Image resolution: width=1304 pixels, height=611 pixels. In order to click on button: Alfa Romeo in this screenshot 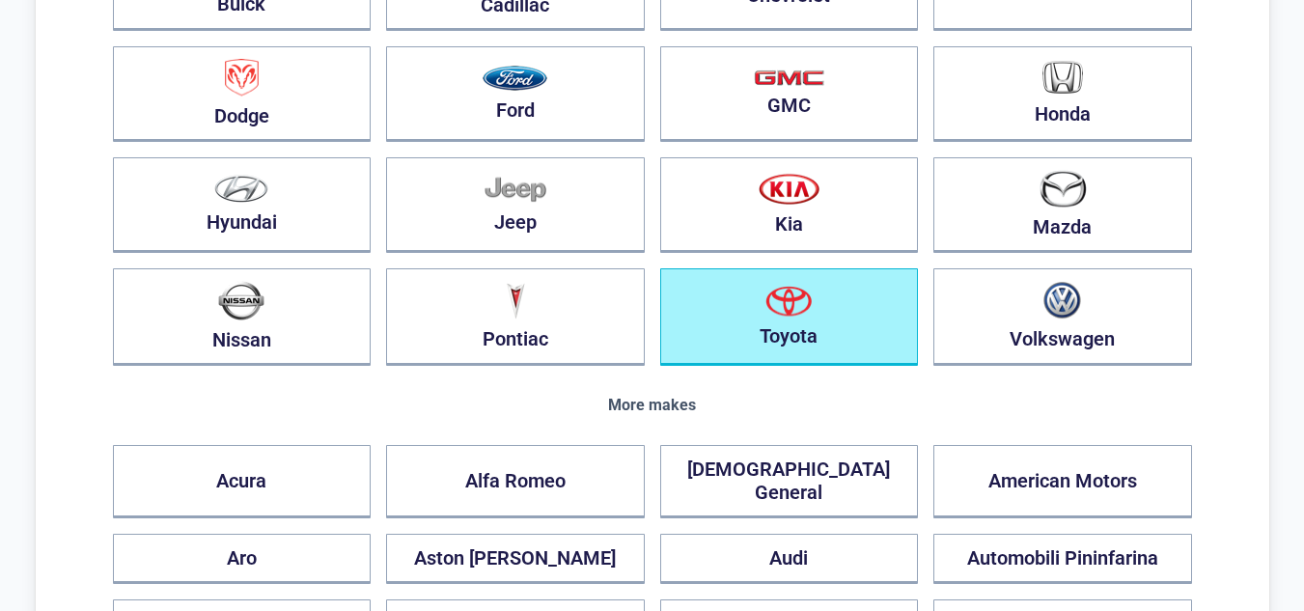, I will do `click(515, 482)`.